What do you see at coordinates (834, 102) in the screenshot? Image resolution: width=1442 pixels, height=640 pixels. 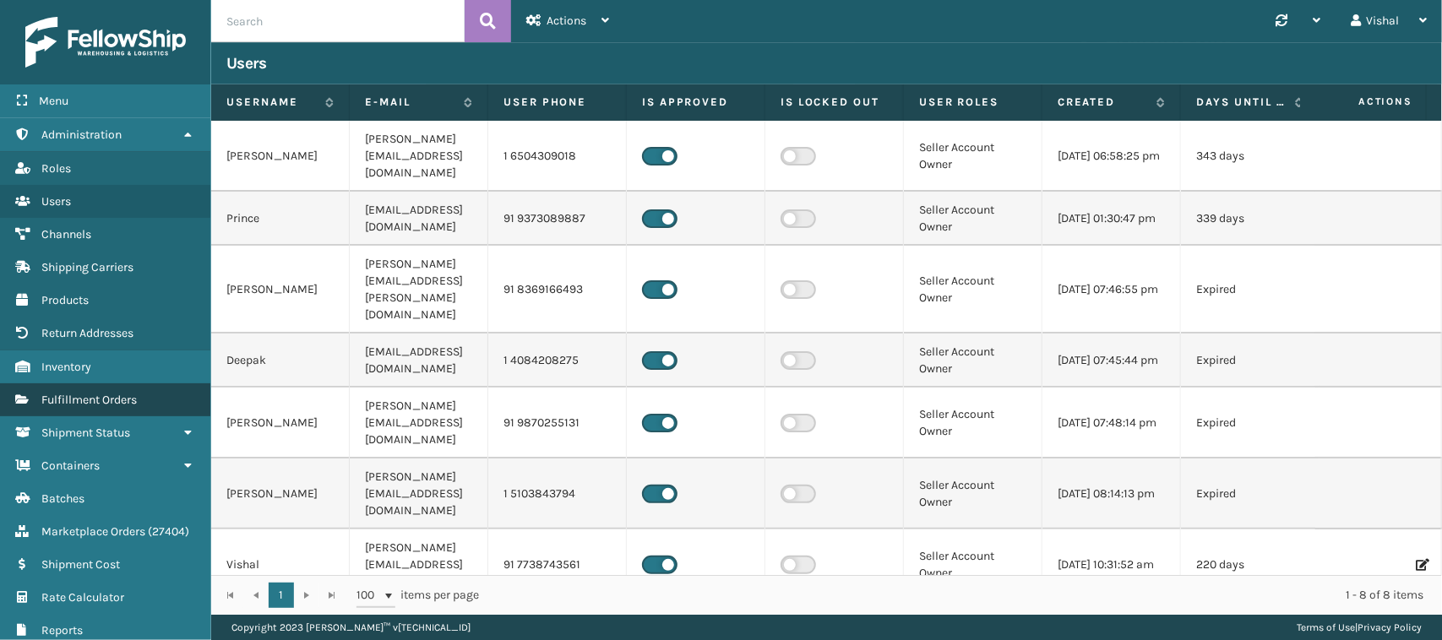 I see `label: Is Locked Out` at bounding box center [834, 102].